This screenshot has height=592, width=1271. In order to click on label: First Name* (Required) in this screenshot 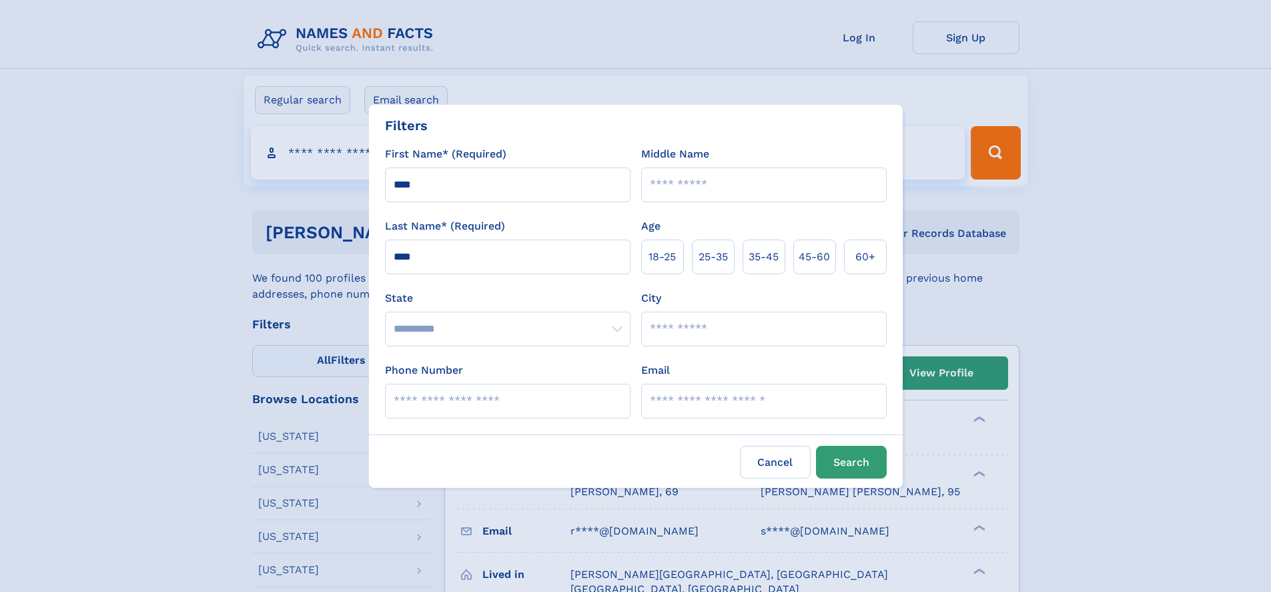, I will do `click(446, 154)`.